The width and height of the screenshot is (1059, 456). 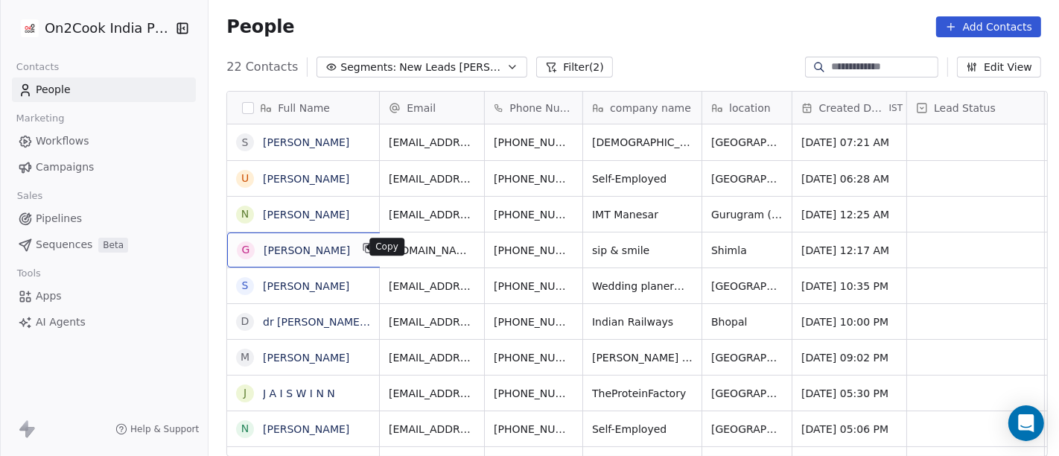 I want to click on a: Campaigns, so click(x=104, y=167).